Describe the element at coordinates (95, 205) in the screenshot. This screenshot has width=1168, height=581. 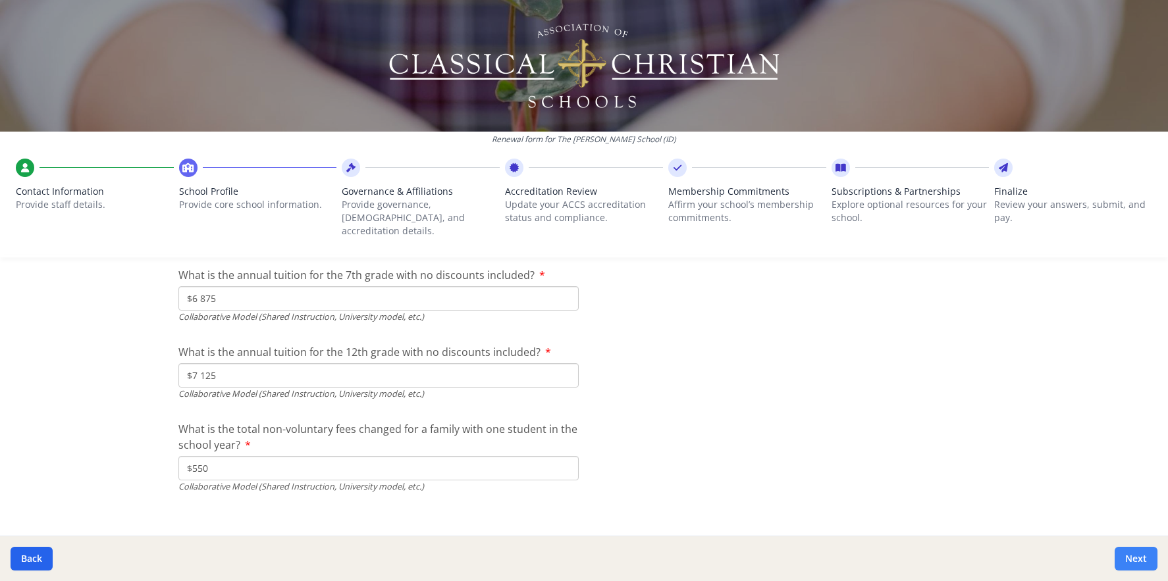
I see `p: Provide staff details.` at that location.